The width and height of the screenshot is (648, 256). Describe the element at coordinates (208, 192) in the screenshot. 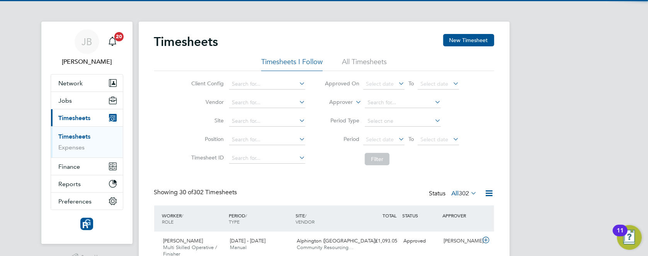

I see `span: 302 Timesheets` at that location.